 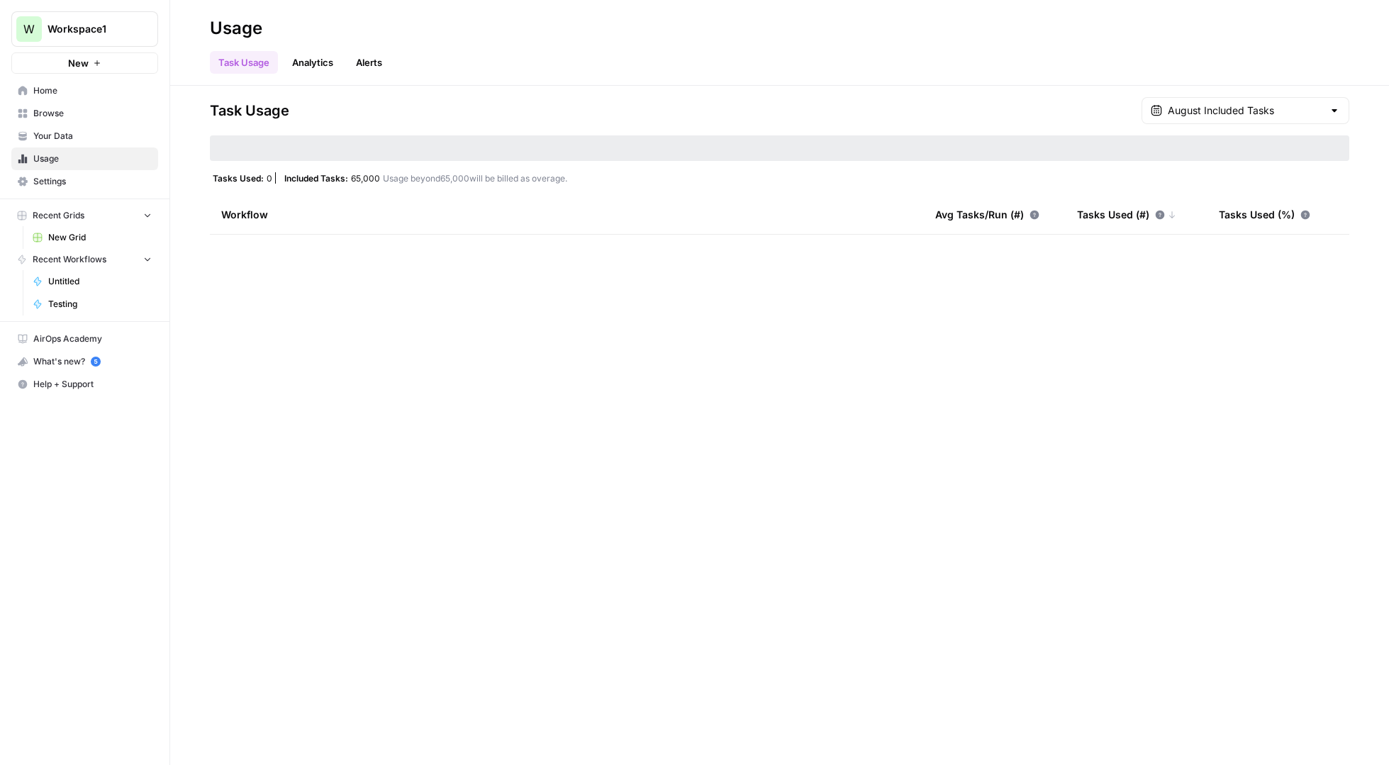 I want to click on span: New, so click(x=78, y=63).